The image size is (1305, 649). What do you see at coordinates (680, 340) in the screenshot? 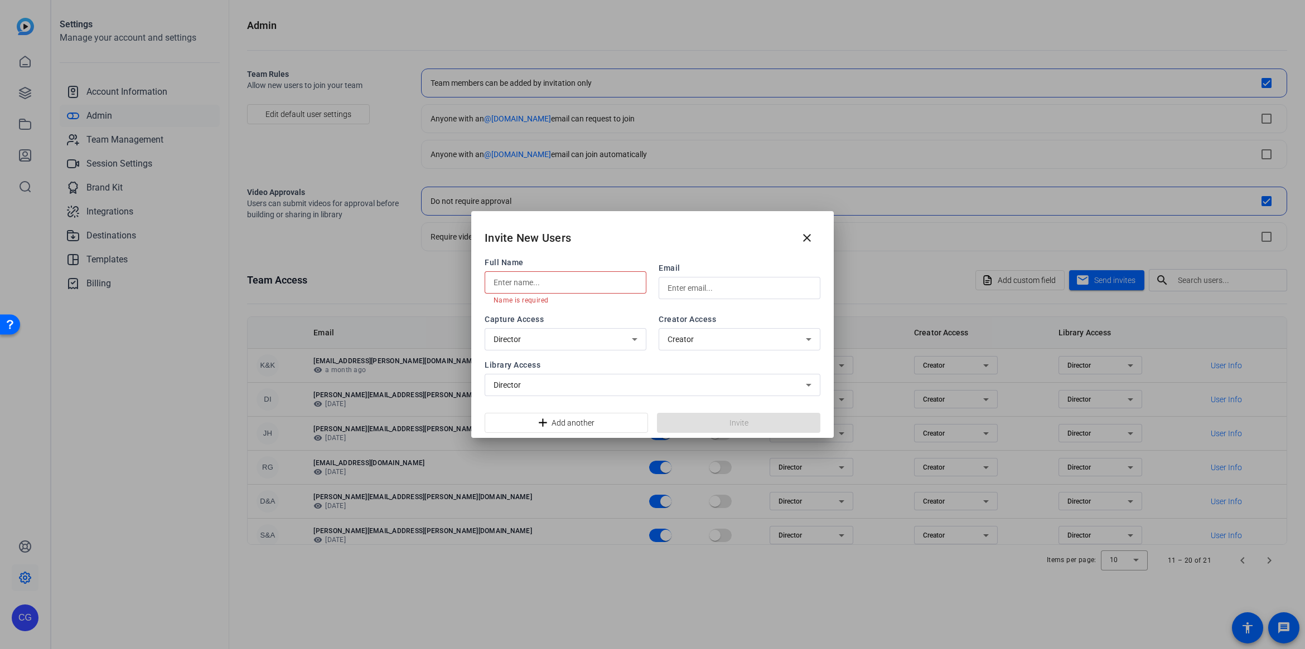
I see `span: Creator` at bounding box center [680, 340].